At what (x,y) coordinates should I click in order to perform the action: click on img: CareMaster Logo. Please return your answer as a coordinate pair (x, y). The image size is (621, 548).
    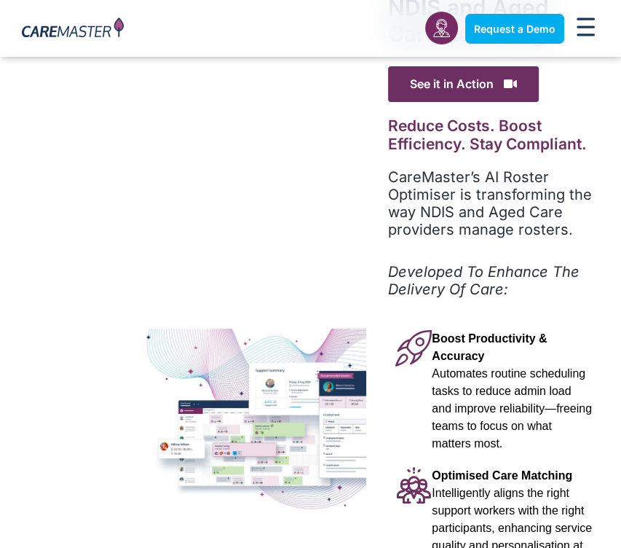
    Looking at the image, I should click on (73, 28).